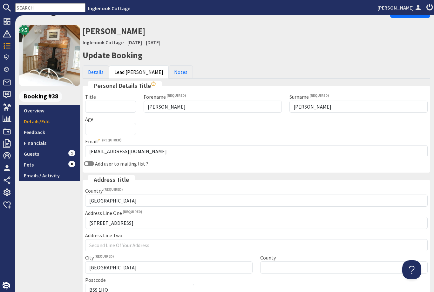 This screenshot has width=434, height=292. Describe the element at coordinates (48, 96) in the screenshot. I see `a: Booking #38` at that location.